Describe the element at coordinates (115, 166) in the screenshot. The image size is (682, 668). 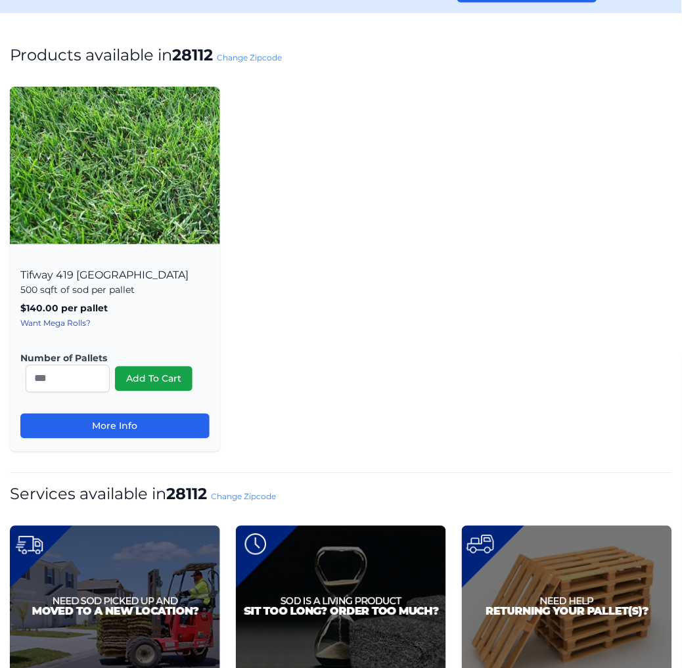
I see `img: Tifway 419 Bermuda Product Image` at that location.